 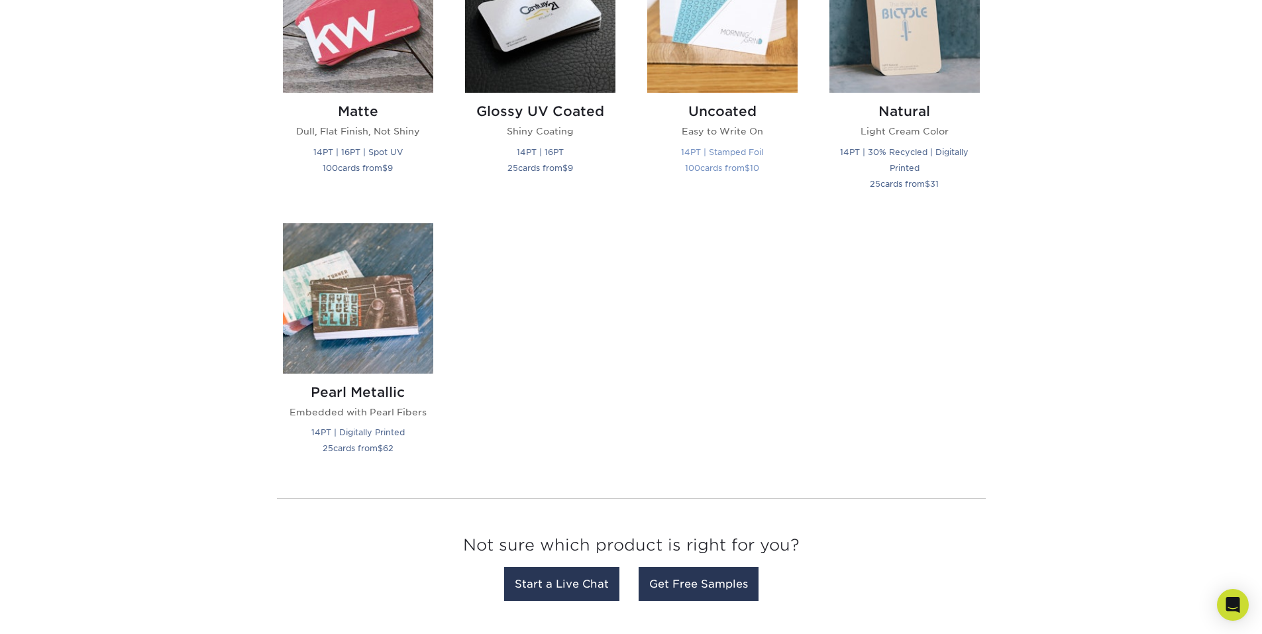 I want to click on h2: Matte, so click(x=358, y=111).